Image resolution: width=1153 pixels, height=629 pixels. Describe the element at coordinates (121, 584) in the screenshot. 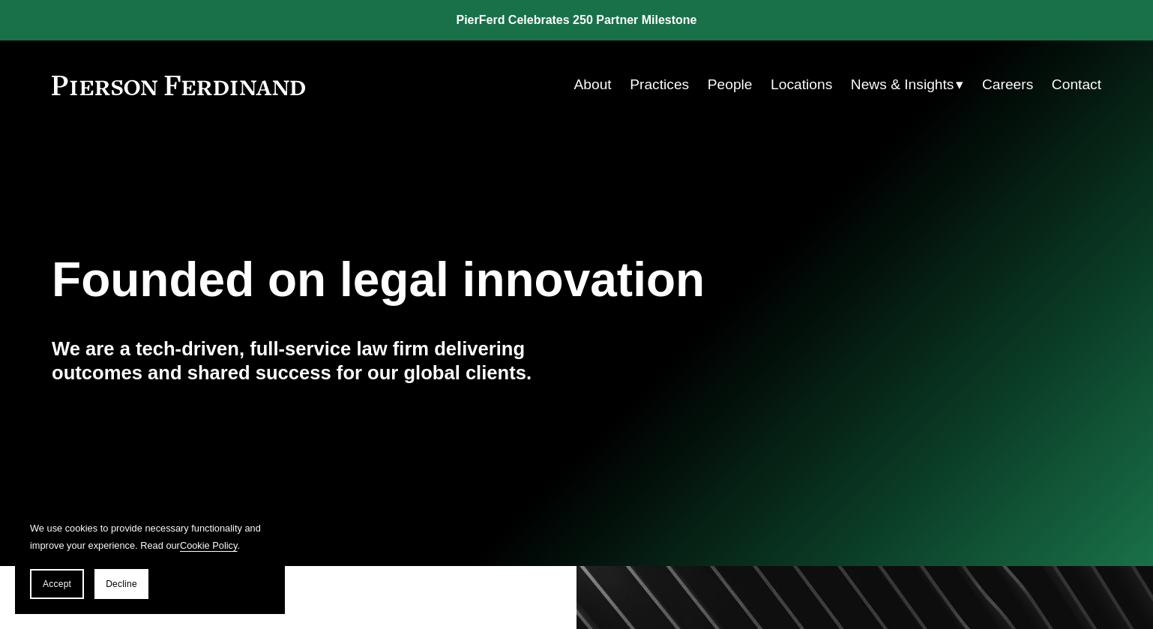

I see `button: Decline` at that location.